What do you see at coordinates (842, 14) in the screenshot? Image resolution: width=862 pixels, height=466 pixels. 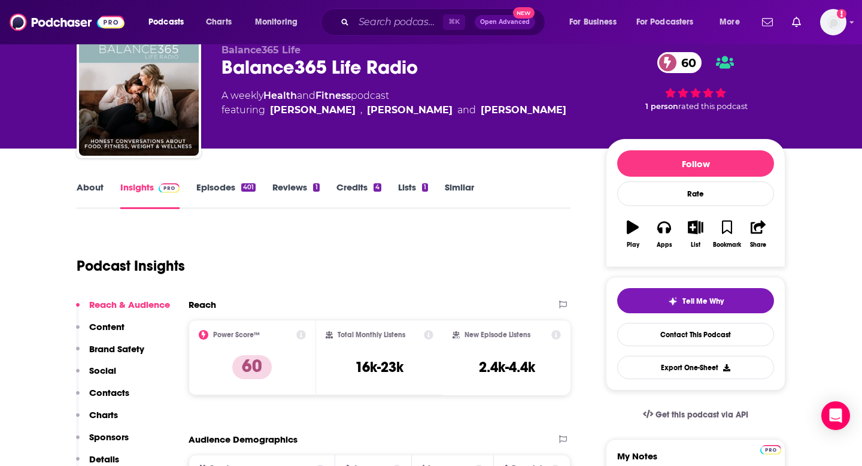 I see `svg: Add a profile image` at bounding box center [842, 14].